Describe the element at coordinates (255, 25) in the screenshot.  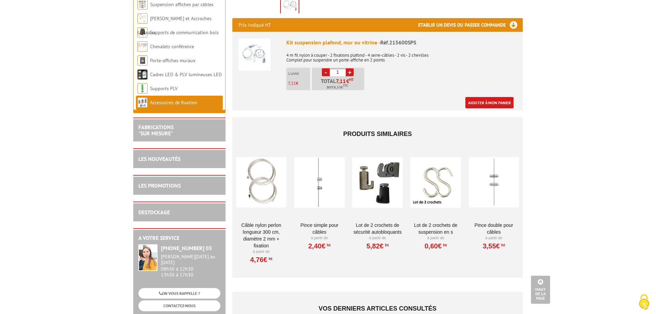
I see `p: Prix indiqué HT` at that location.